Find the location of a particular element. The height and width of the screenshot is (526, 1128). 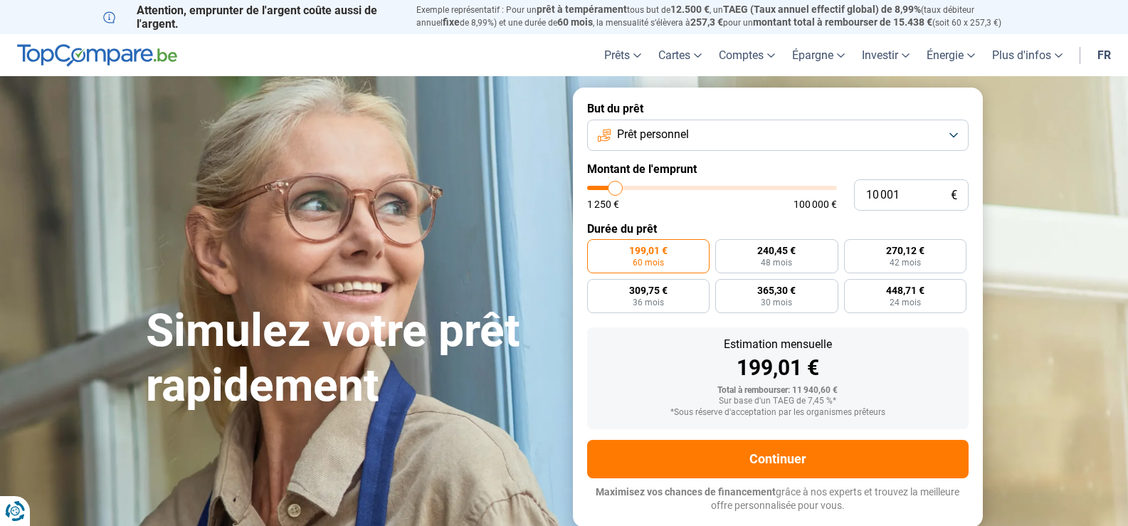

span: Prêt personnel is located at coordinates (653, 135).